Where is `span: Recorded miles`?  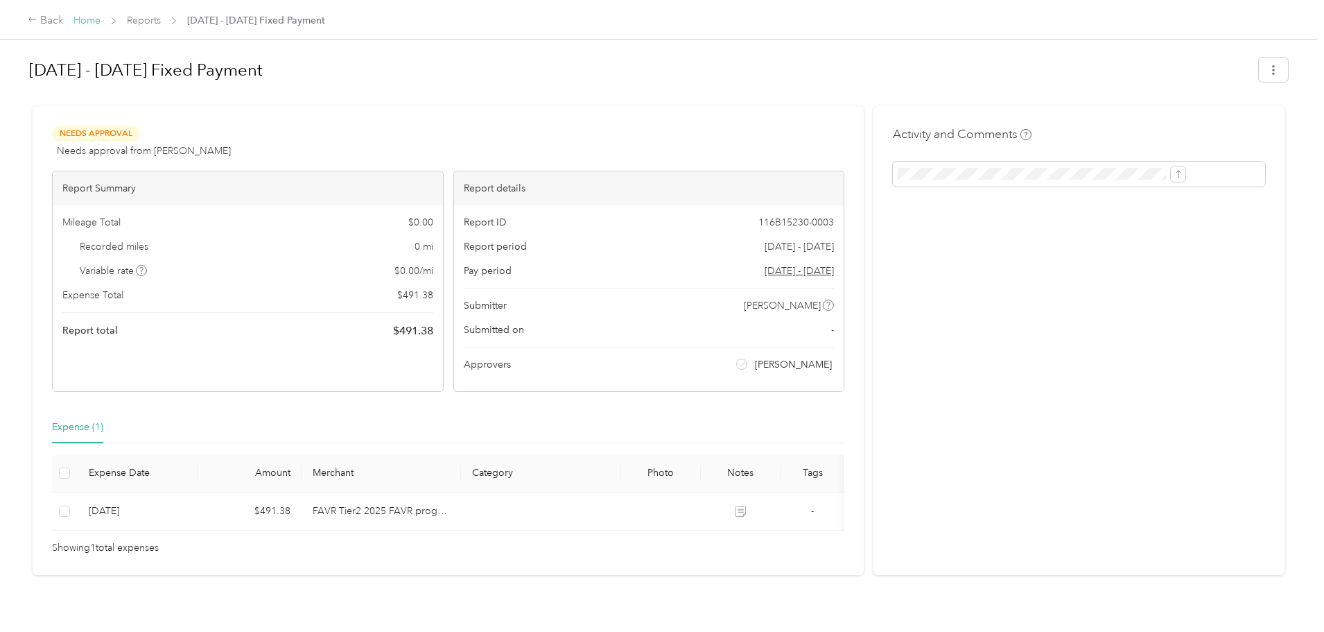 span: Recorded miles is located at coordinates (114, 246).